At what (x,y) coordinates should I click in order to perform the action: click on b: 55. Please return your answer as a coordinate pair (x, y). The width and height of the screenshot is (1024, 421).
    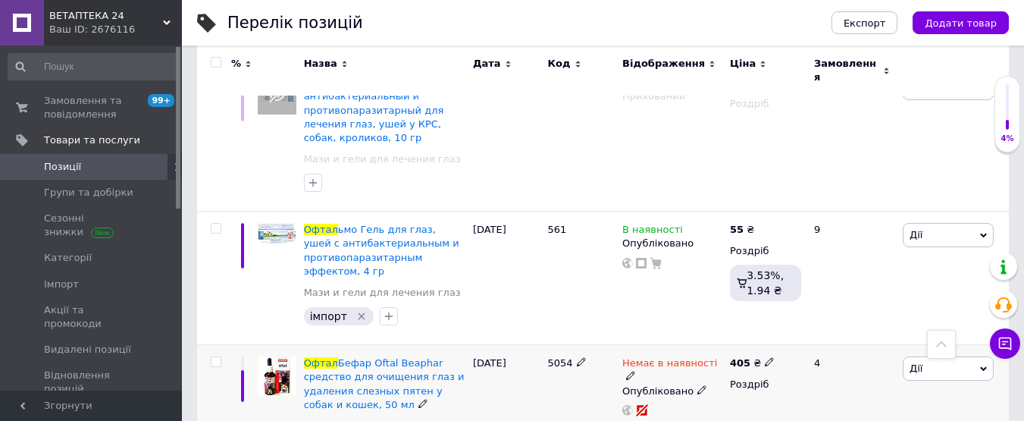
    Looking at the image, I should click on (737, 229).